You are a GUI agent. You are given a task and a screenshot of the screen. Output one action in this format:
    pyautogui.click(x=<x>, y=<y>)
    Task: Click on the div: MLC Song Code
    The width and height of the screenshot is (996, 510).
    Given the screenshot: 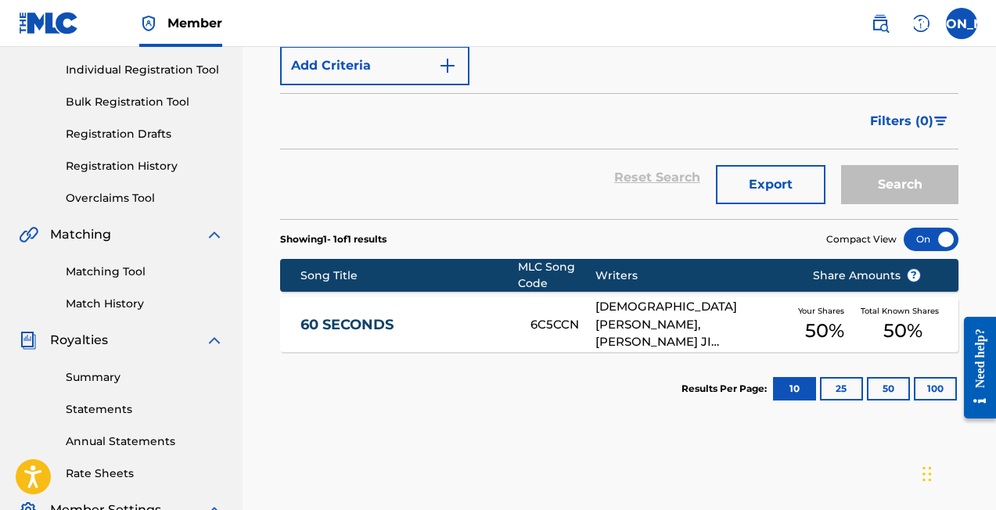 What is the action you would take?
    pyautogui.click(x=557, y=276)
    